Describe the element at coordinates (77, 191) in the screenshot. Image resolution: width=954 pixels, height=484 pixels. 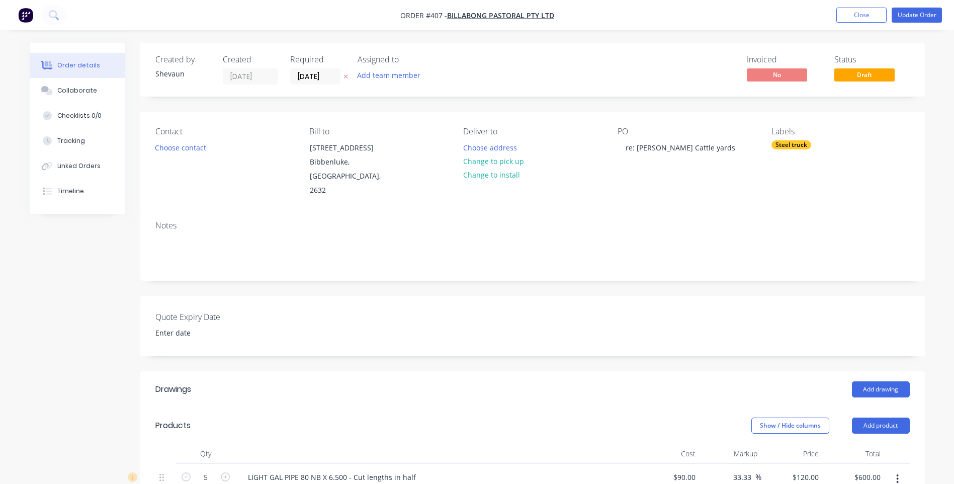
I see `button: Timeline` at that location.